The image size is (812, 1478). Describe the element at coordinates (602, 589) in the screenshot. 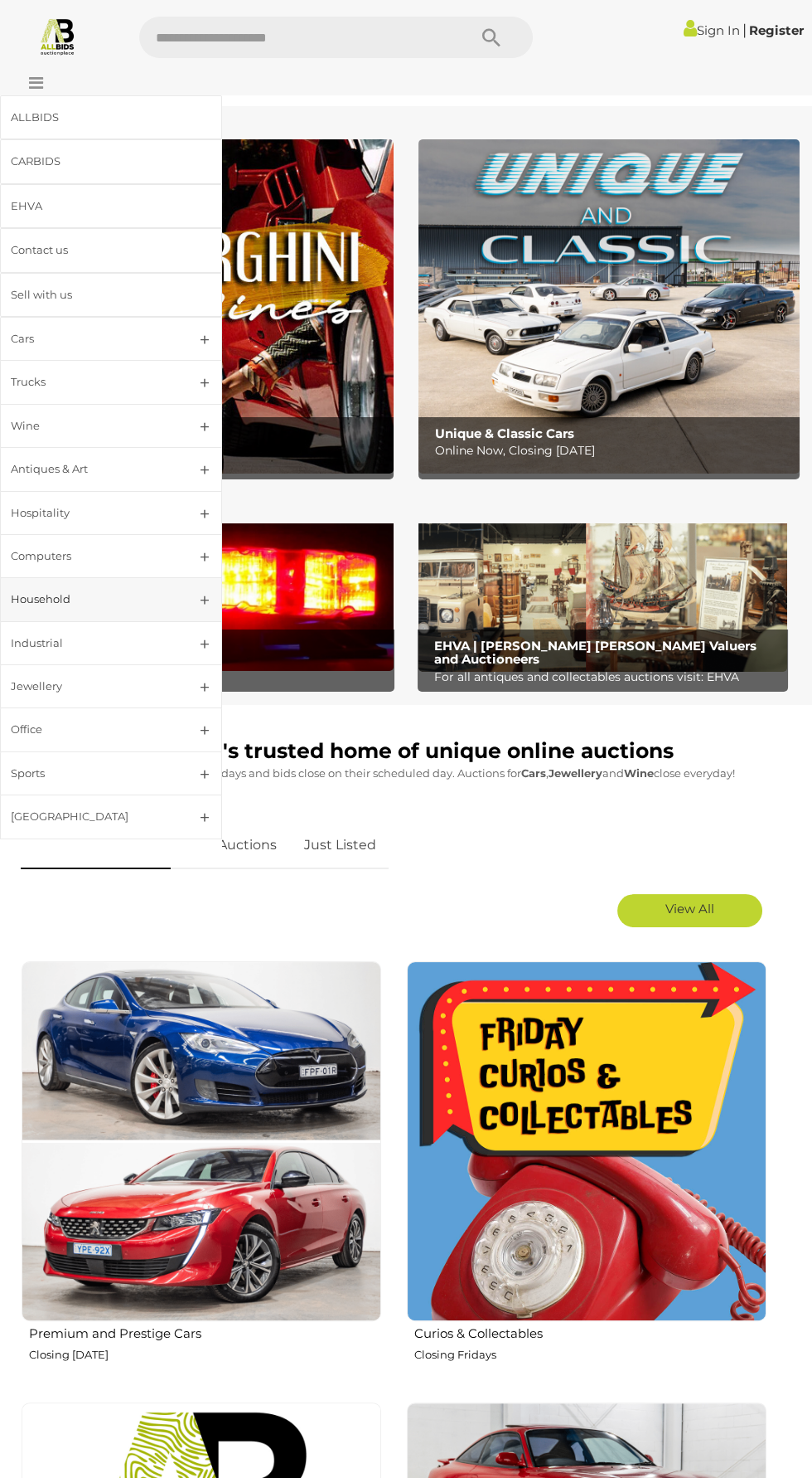

I see `img: EHVA | Evans Hastings Valuers and Auctioneers` at that location.